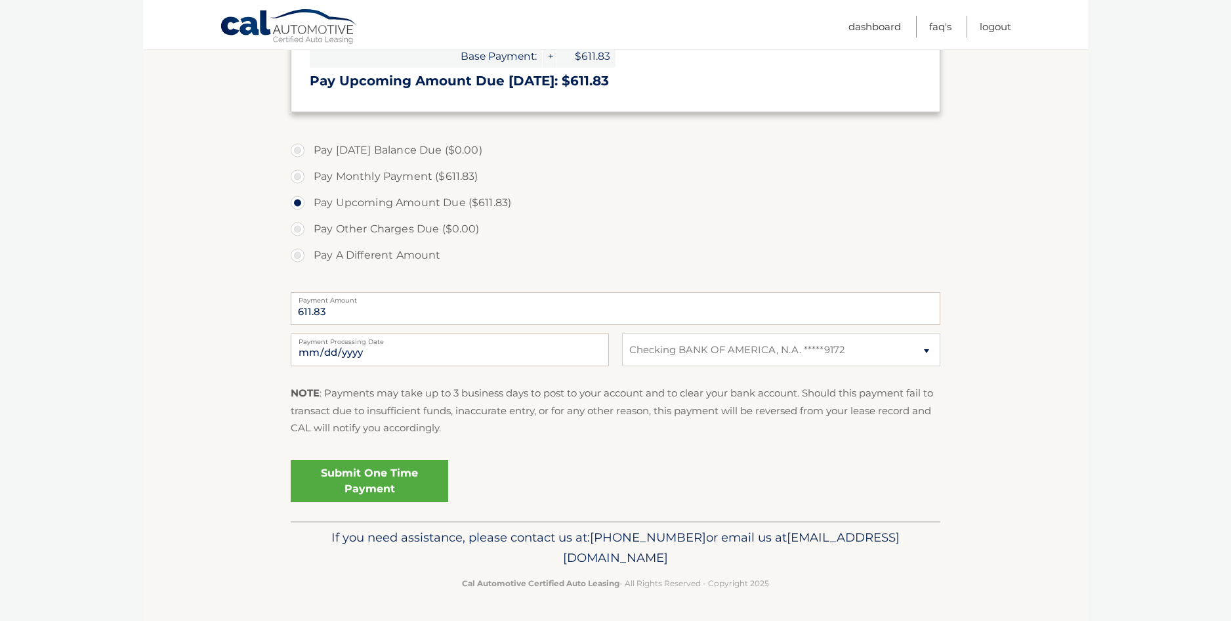  Describe the element at coordinates (289, 28) in the screenshot. I see `a: Cal Automotive` at that location.